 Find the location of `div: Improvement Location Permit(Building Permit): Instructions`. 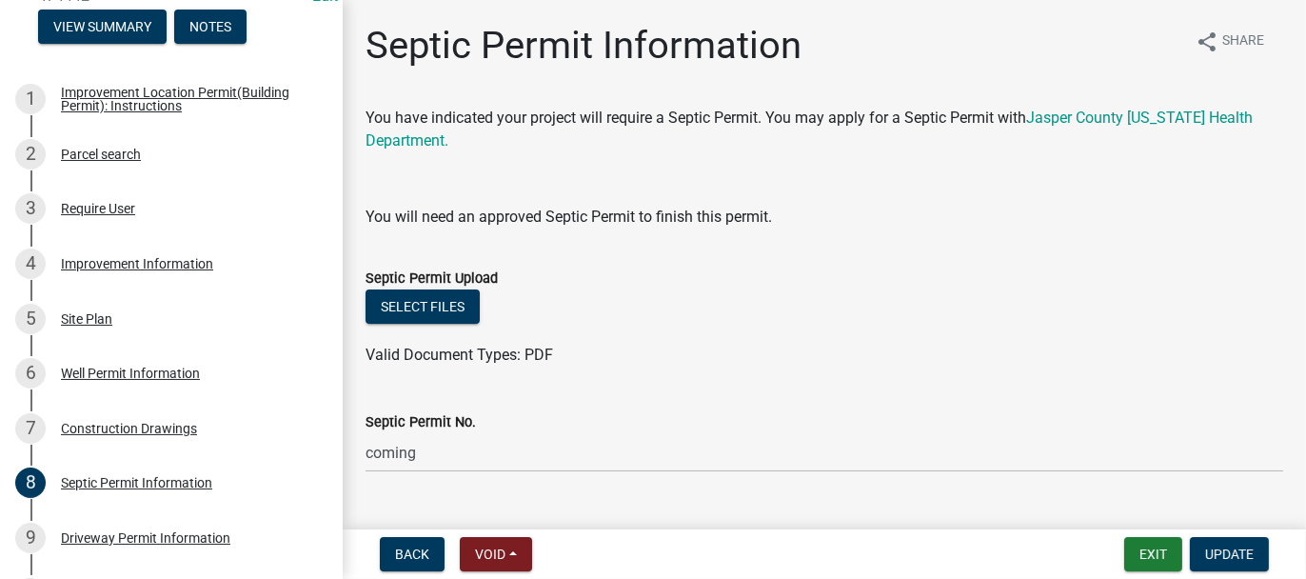

div: Improvement Location Permit(Building Permit): Instructions is located at coordinates (187, 99).